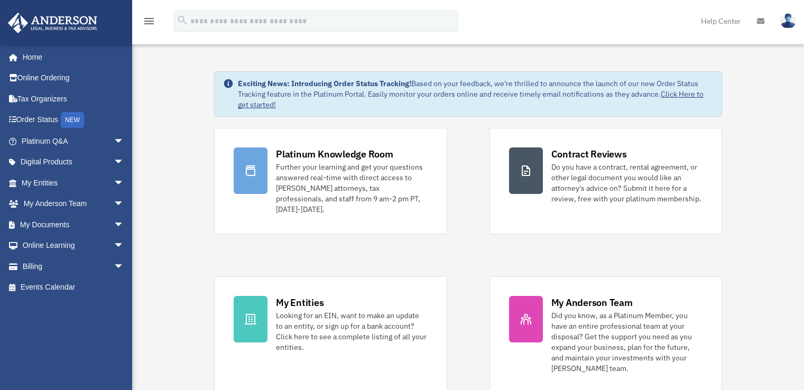  I want to click on div: Do you have a contract, rental agreement, or other legal document you would like an attorney's ad..., so click(627, 183).